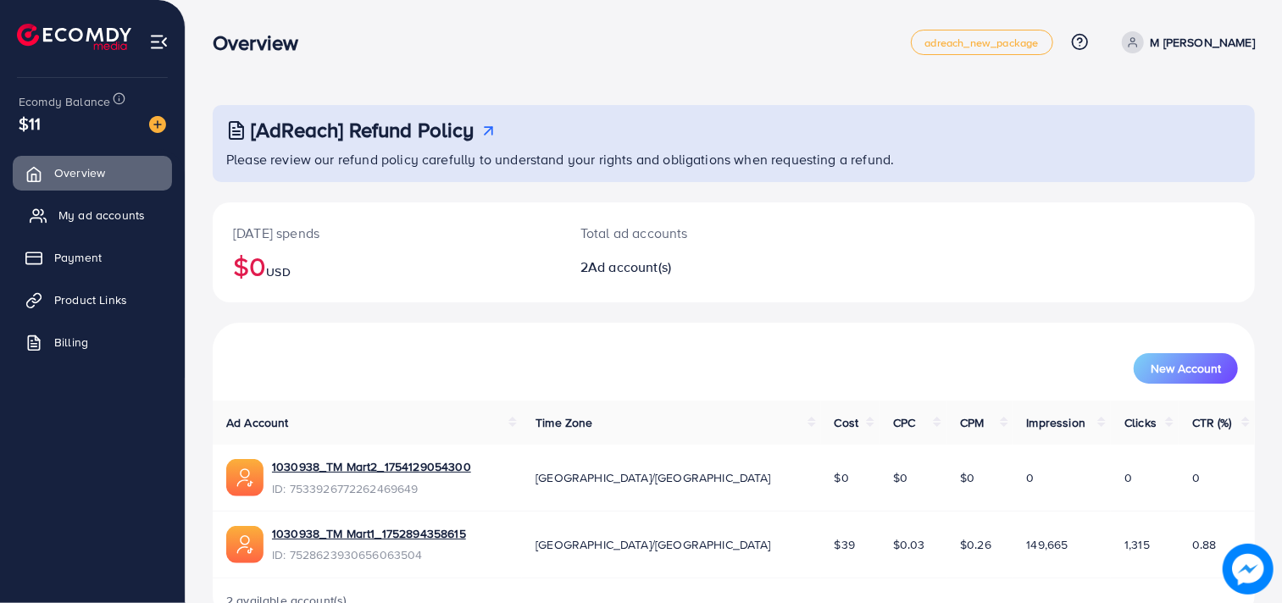 The width and height of the screenshot is (1282, 603). I want to click on img: logo, so click(74, 36).